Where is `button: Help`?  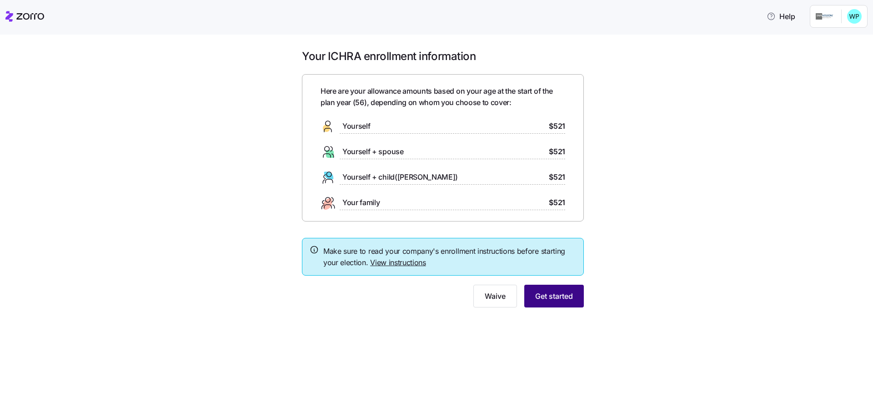
button: Help is located at coordinates (781, 16).